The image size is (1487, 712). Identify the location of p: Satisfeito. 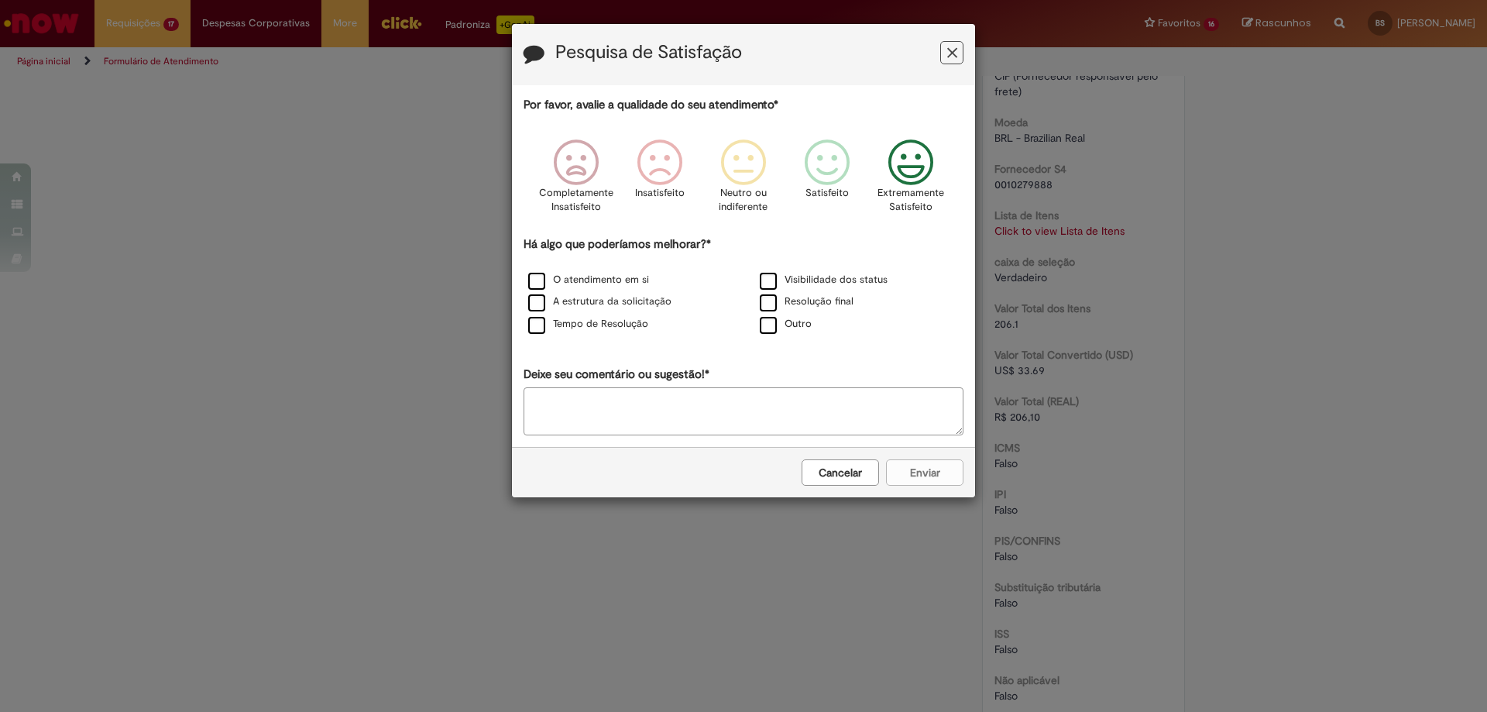
(827, 193).